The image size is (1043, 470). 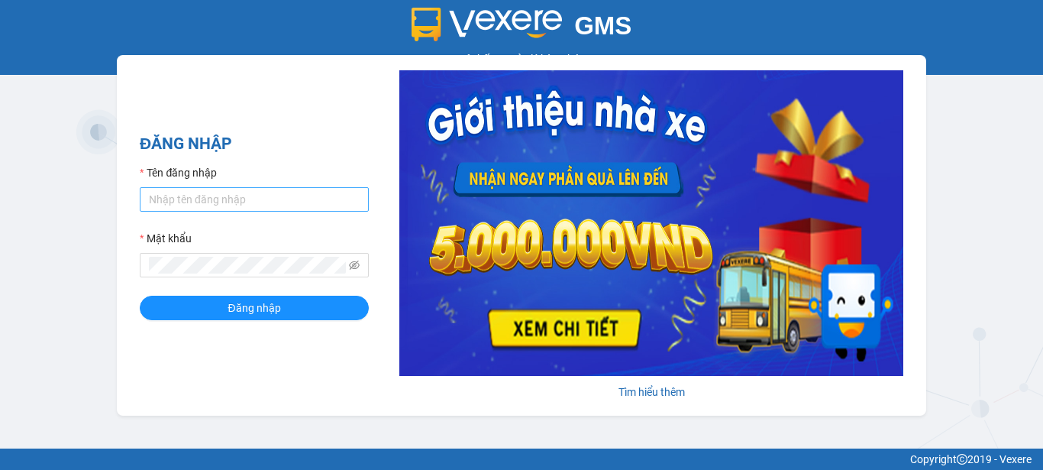 I want to click on span: eye-invisible, so click(x=354, y=265).